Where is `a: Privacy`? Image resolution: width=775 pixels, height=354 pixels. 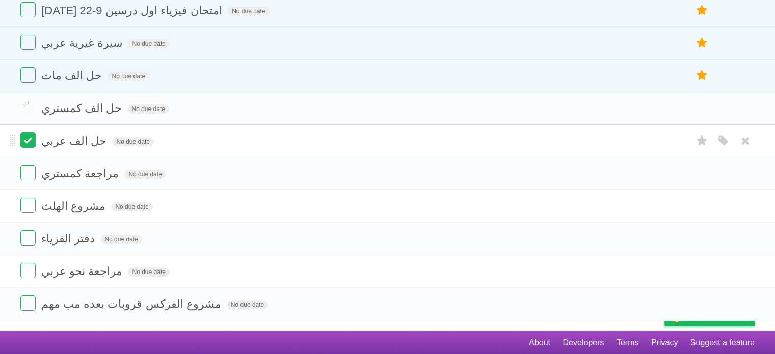
a: Privacy is located at coordinates (665, 343).